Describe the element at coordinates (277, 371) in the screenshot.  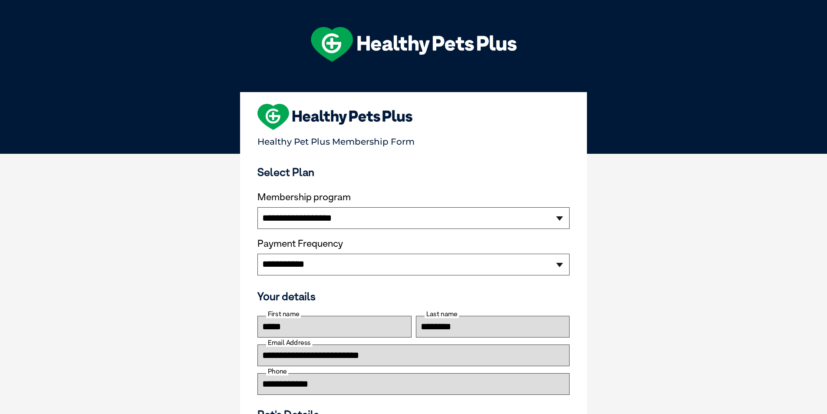
I see `label: Phone` at that location.